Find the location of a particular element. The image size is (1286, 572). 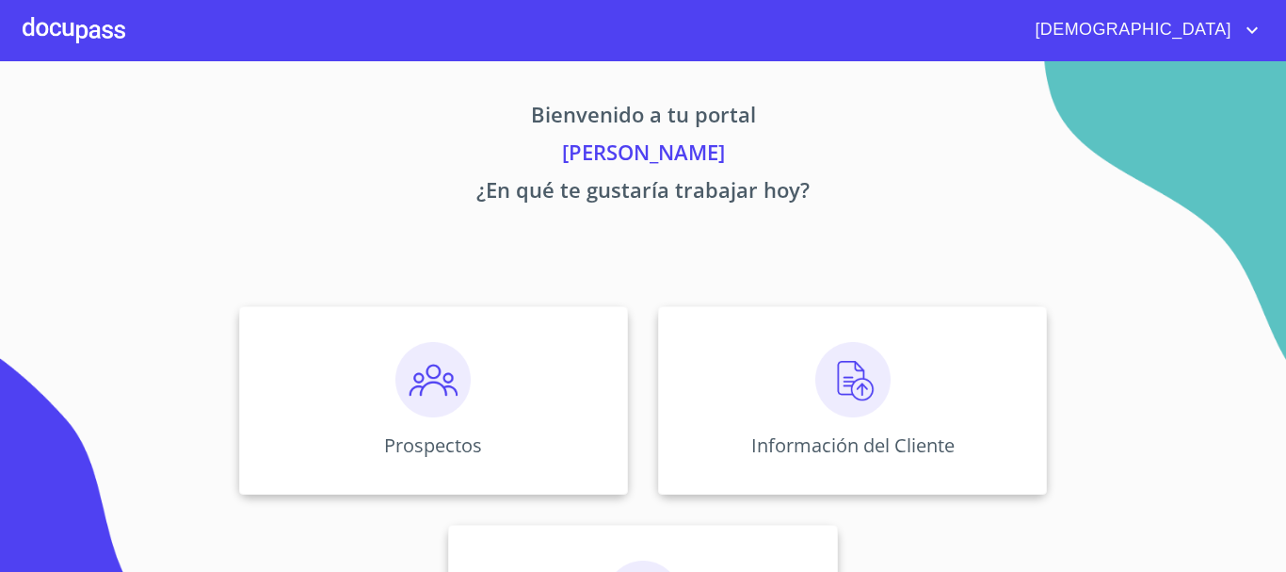

p: ¿En qué te gustaría trabajar hoy? is located at coordinates (643, 193).